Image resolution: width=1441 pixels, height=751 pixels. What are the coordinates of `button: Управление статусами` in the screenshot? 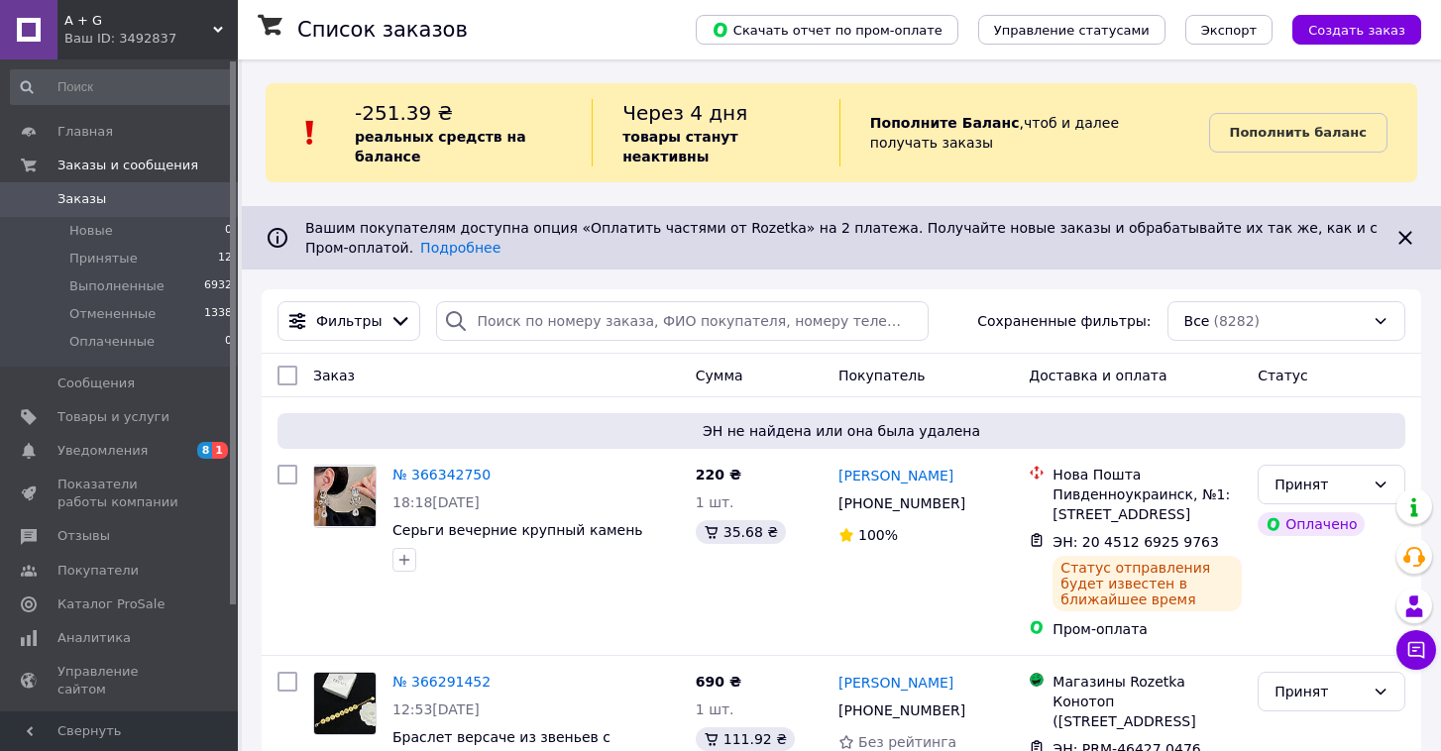 It's located at (1071, 30).